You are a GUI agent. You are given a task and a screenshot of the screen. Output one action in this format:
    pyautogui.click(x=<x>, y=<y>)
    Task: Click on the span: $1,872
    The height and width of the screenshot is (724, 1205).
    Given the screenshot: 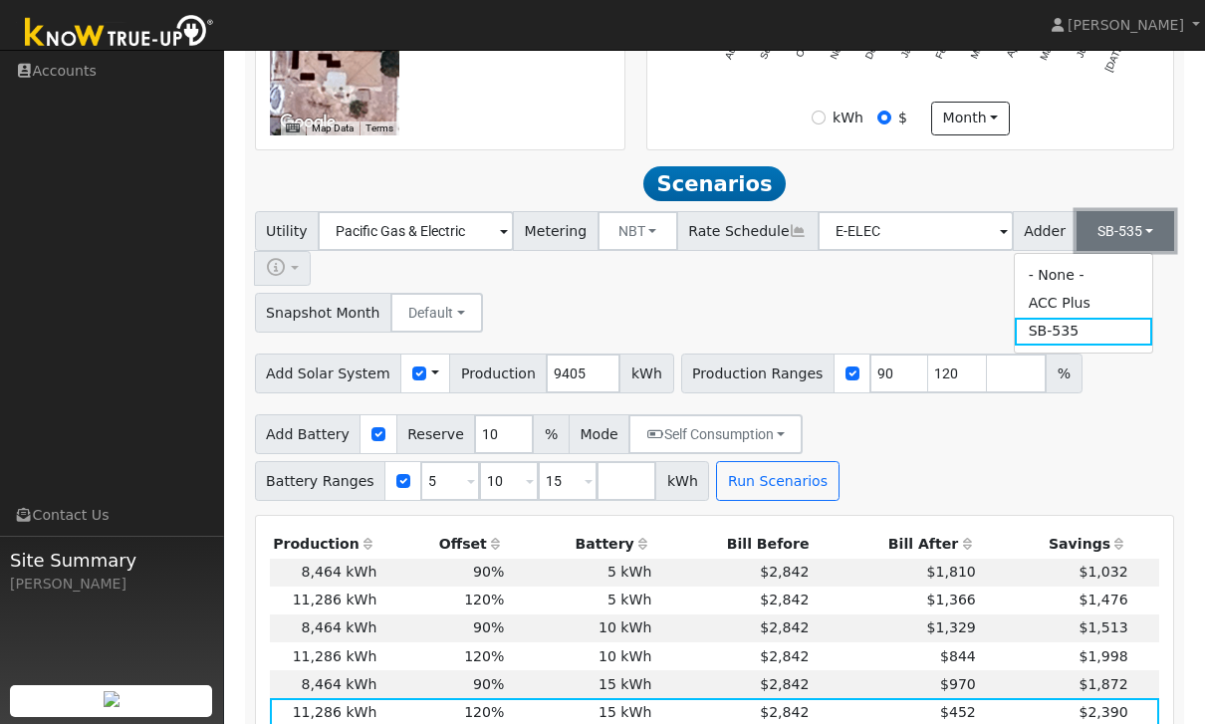 What is the action you would take?
    pyautogui.click(x=1103, y=684)
    